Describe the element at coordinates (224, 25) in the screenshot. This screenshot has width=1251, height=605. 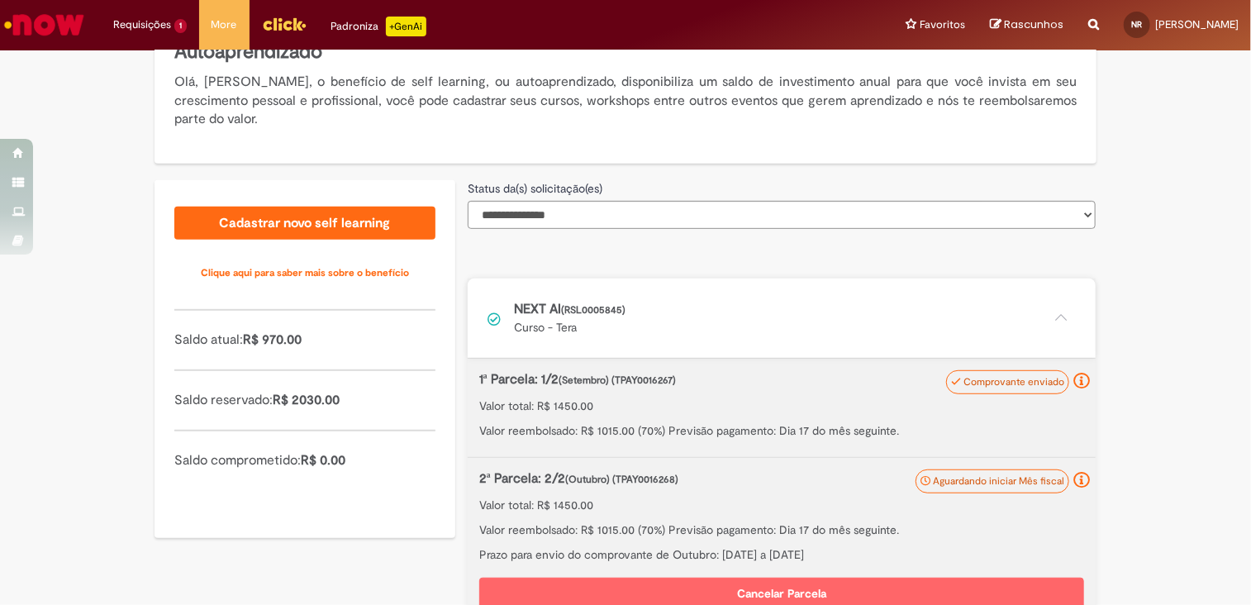
I see `span: More` at that location.